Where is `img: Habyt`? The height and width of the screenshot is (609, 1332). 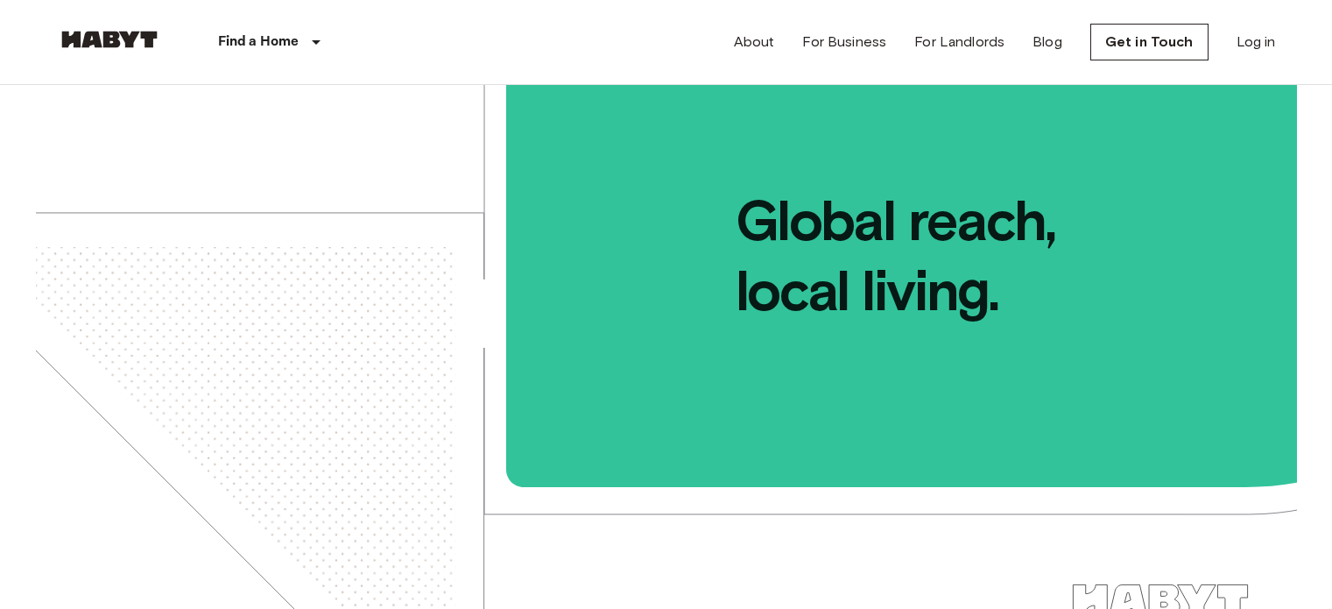 img: Habyt is located at coordinates (109, 39).